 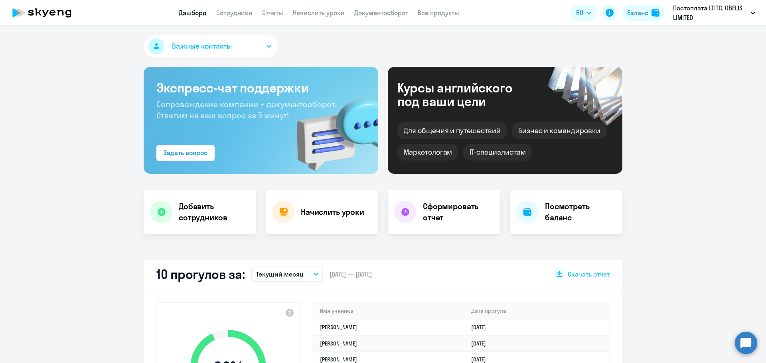 What do you see at coordinates (186, 153) in the screenshot?
I see `div: Задать вопрос` at bounding box center [186, 153].